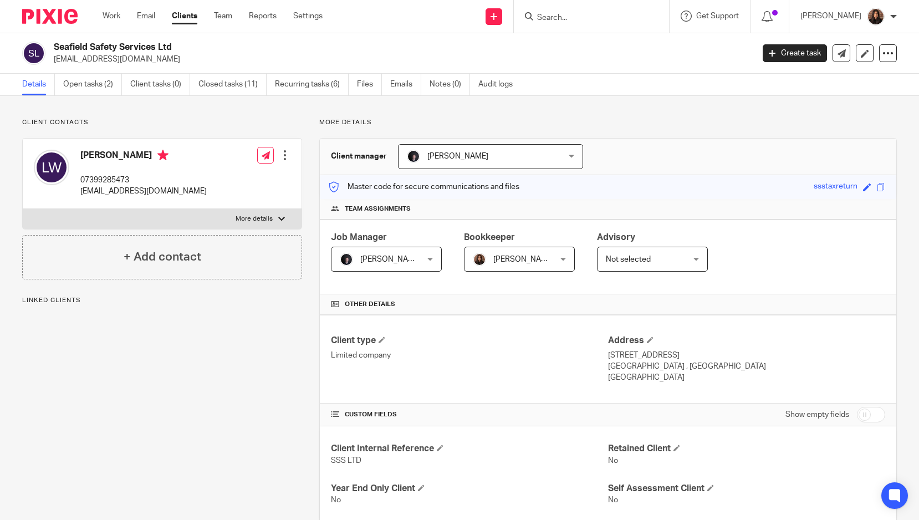 The height and width of the screenshot is (520, 919). Describe the element at coordinates (359, 237) in the screenshot. I see `span: Job Manager` at that location.